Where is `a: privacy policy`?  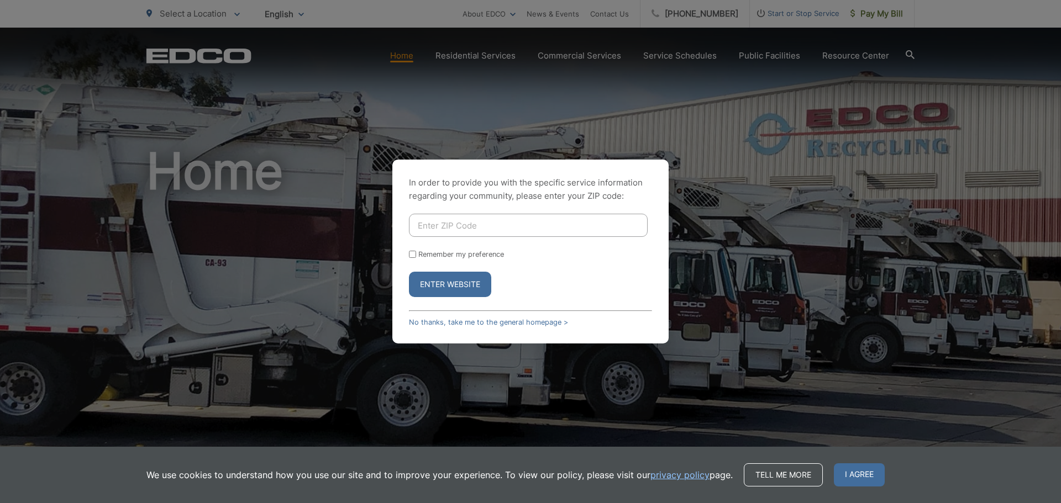 a: privacy policy is located at coordinates (679, 475).